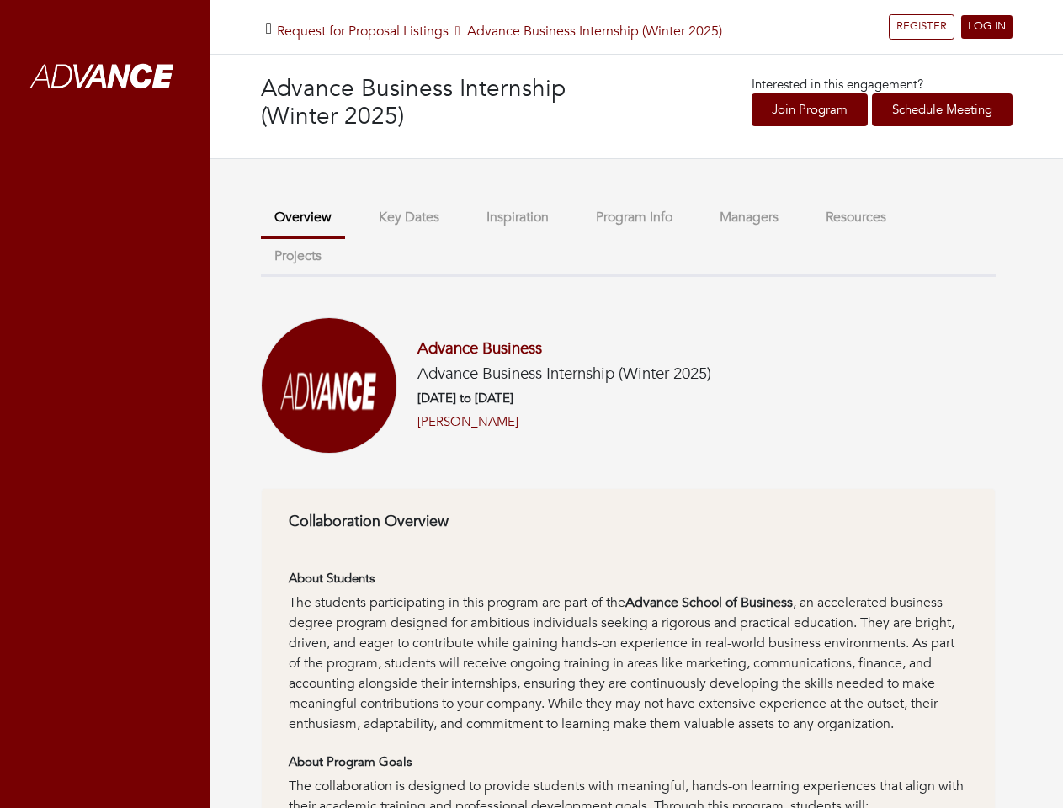  I want to click on p: Interested in this engagement?, so click(882, 84).